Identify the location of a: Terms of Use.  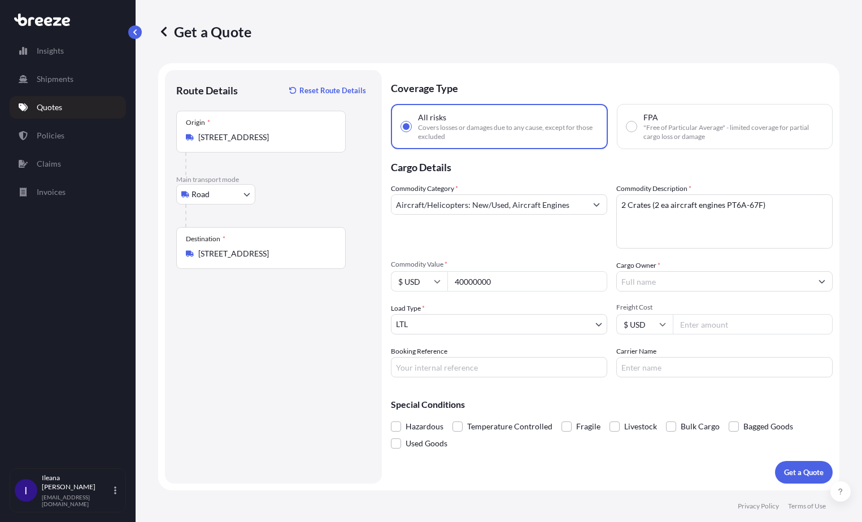
(807, 506).